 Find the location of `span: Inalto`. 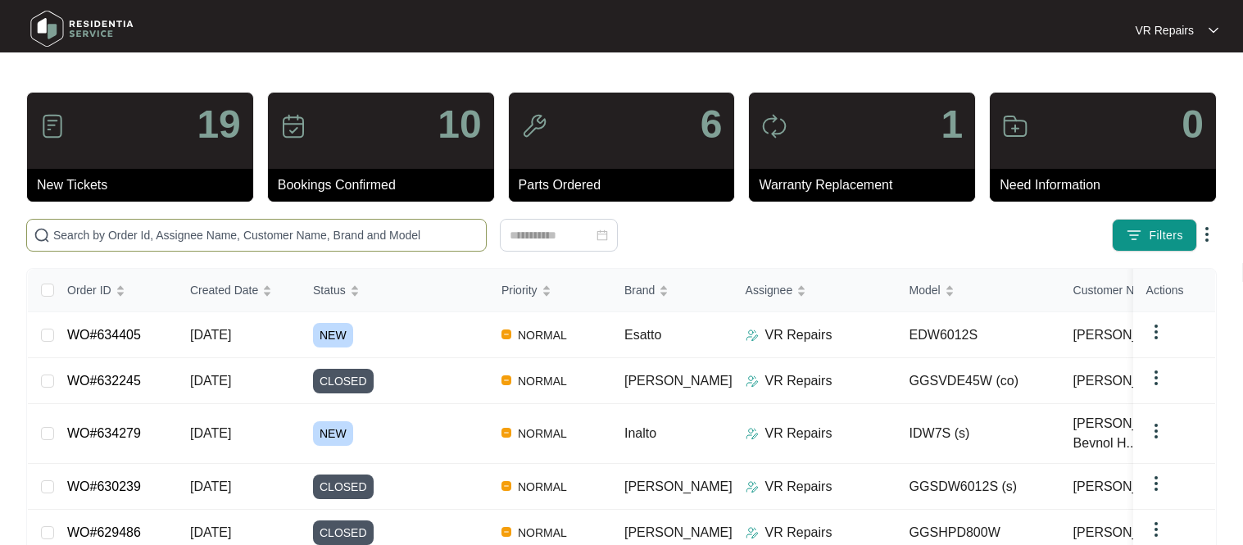

span: Inalto is located at coordinates (640, 433).